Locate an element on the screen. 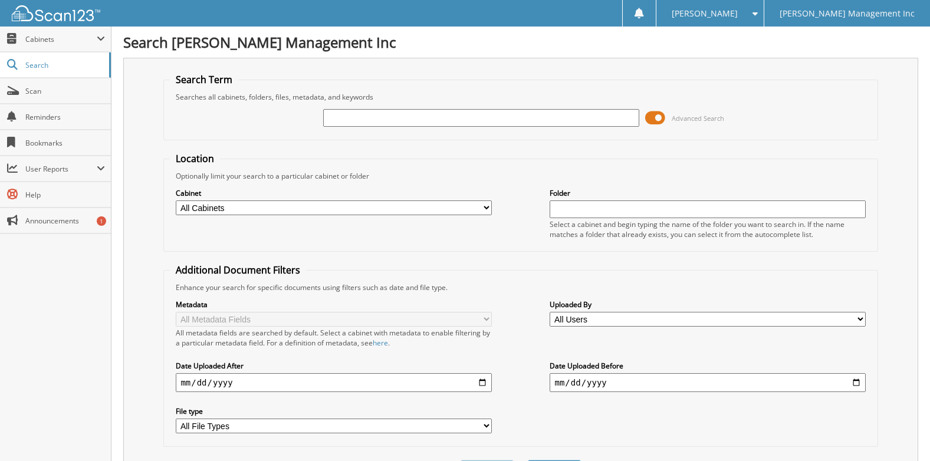 This screenshot has width=930, height=461. span: User Reports is located at coordinates (61, 169).